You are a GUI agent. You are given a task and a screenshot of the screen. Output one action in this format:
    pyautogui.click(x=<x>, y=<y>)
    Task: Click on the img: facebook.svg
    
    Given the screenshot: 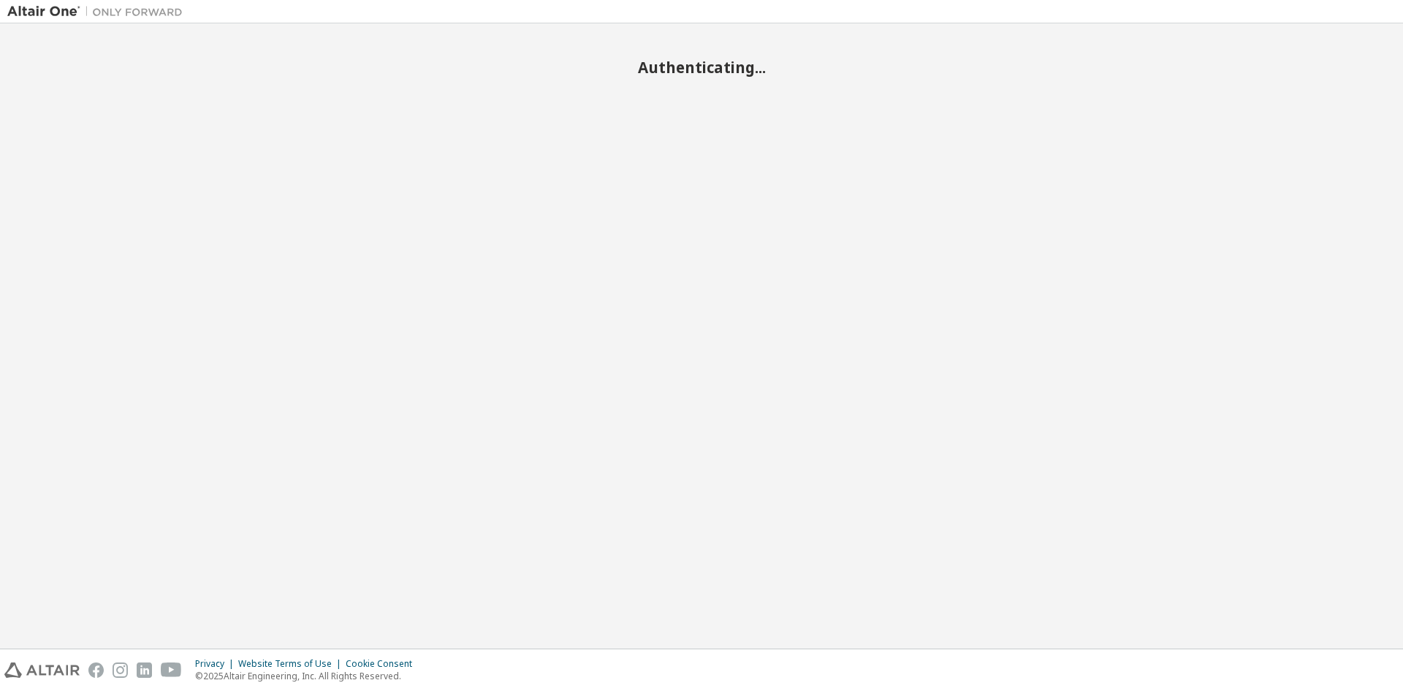 What is the action you would take?
    pyautogui.click(x=96, y=669)
    